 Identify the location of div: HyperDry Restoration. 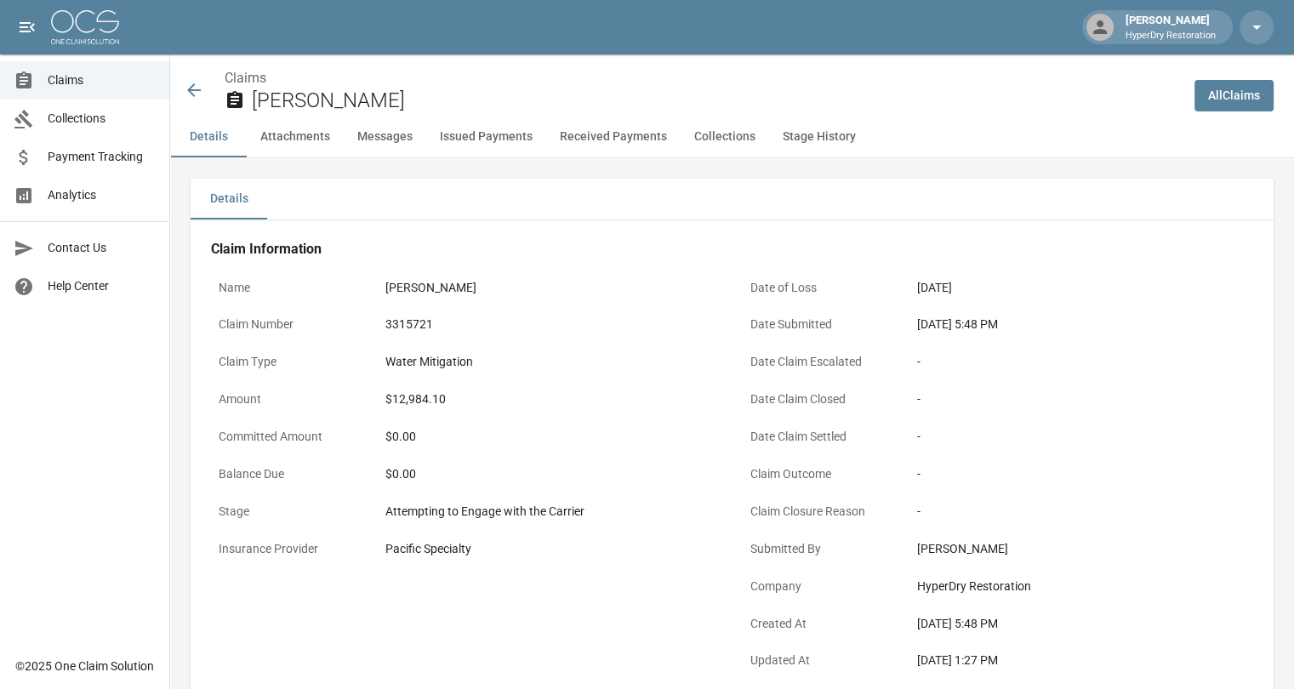
(1081, 586).